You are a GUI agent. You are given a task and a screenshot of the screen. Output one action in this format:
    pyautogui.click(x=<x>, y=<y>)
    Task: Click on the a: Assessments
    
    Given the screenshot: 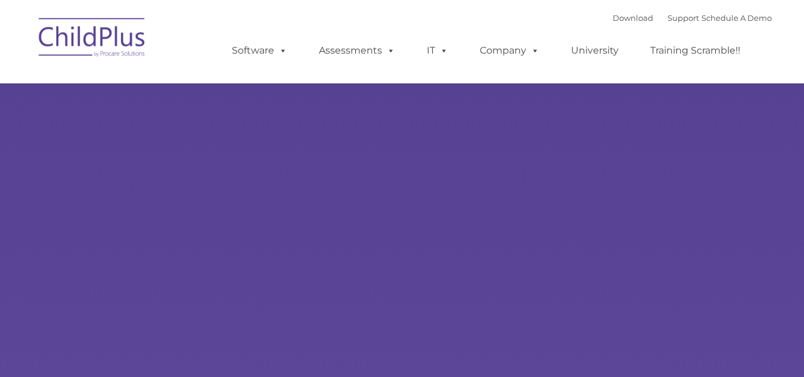 What is the action you would take?
    pyautogui.click(x=357, y=51)
    